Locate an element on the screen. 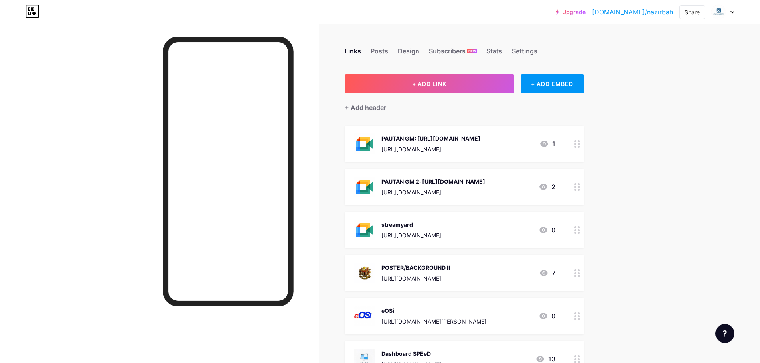  div: streamyard is located at coordinates (411, 225).